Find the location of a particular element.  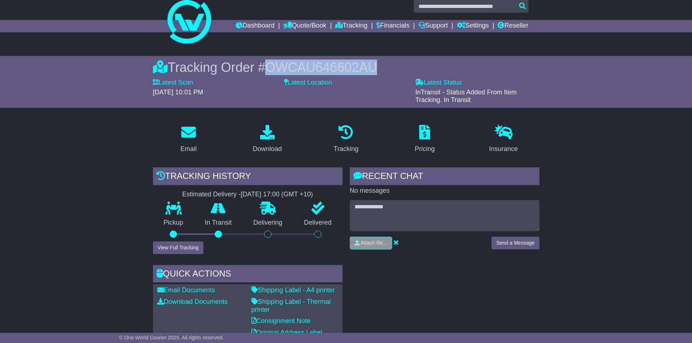

a: Consignment Note is located at coordinates (281, 321).